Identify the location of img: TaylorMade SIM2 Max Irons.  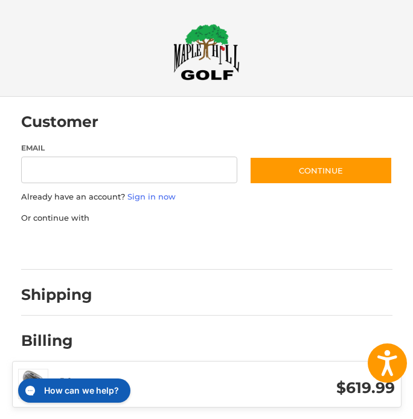
(33, 384).